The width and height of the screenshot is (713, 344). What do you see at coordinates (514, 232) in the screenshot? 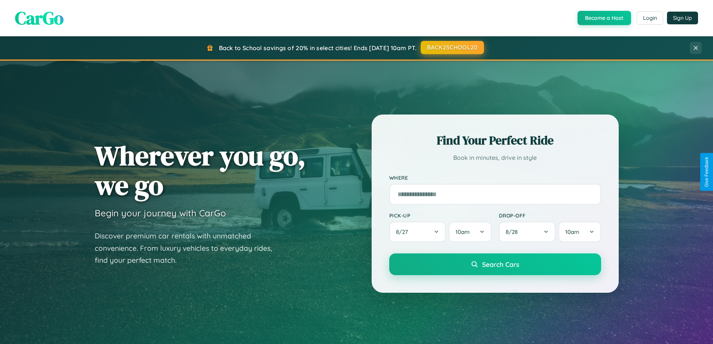
I see `span: 8 / 28` at bounding box center [514, 232].